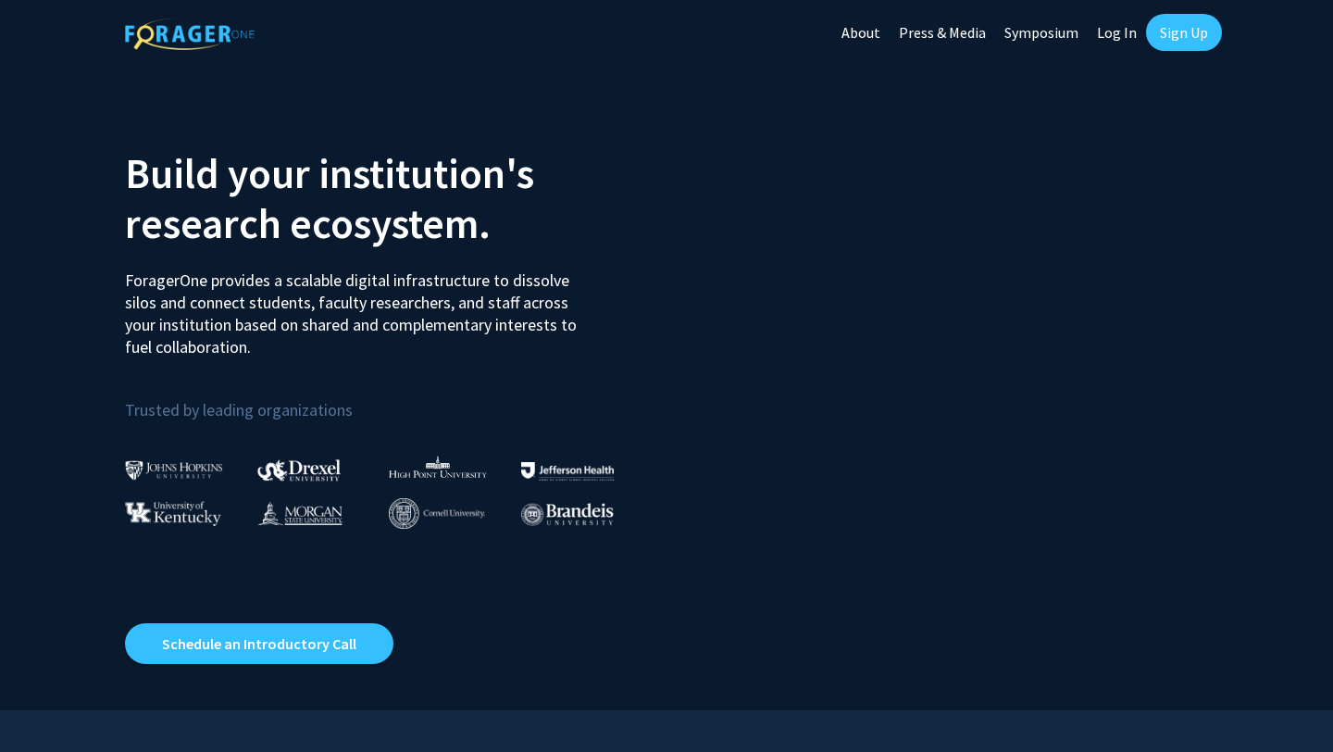 This screenshot has height=752, width=1333. What do you see at coordinates (259, 643) in the screenshot?
I see `a: Opens in a new tab` at bounding box center [259, 643].